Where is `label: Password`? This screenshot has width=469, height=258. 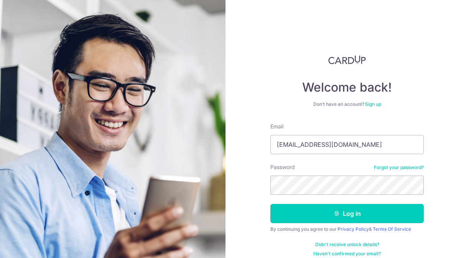 label: Password is located at coordinates (283, 167).